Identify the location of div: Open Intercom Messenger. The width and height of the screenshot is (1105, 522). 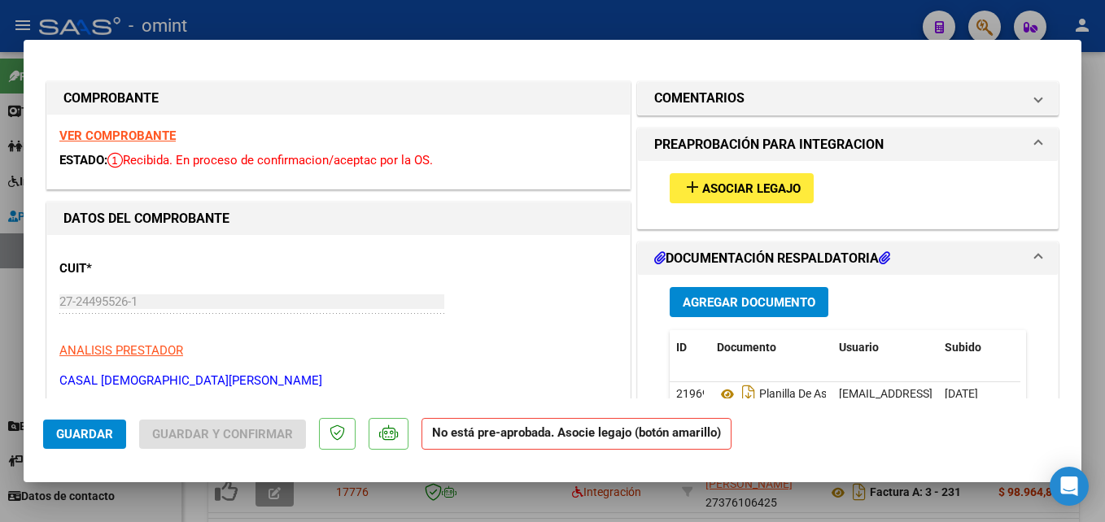
(1069, 487).